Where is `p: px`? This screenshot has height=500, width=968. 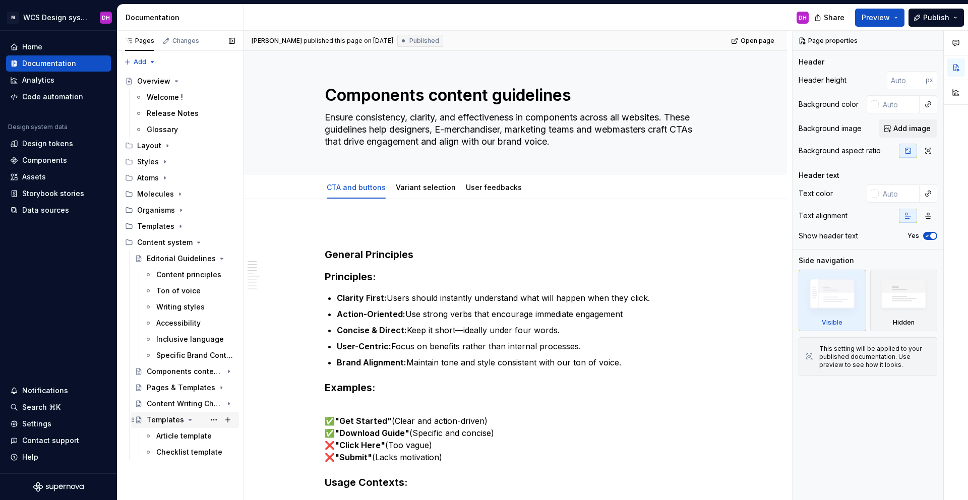 p: px is located at coordinates (929, 80).